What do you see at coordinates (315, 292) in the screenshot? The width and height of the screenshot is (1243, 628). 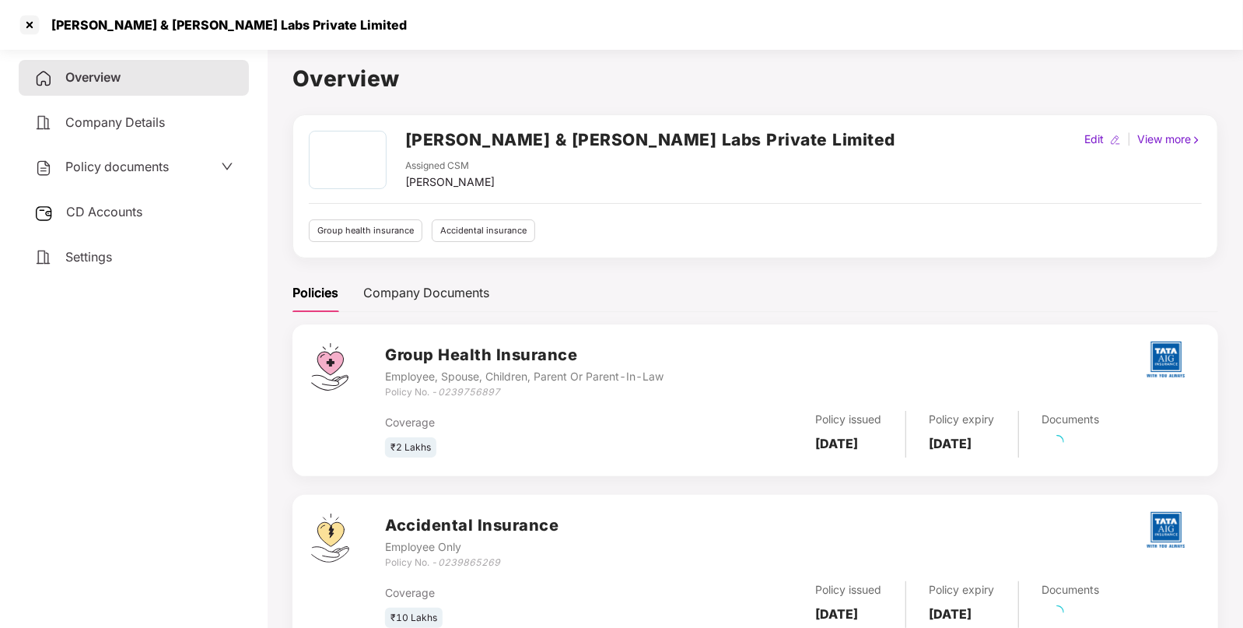 I see `div: Policies` at bounding box center [315, 292].